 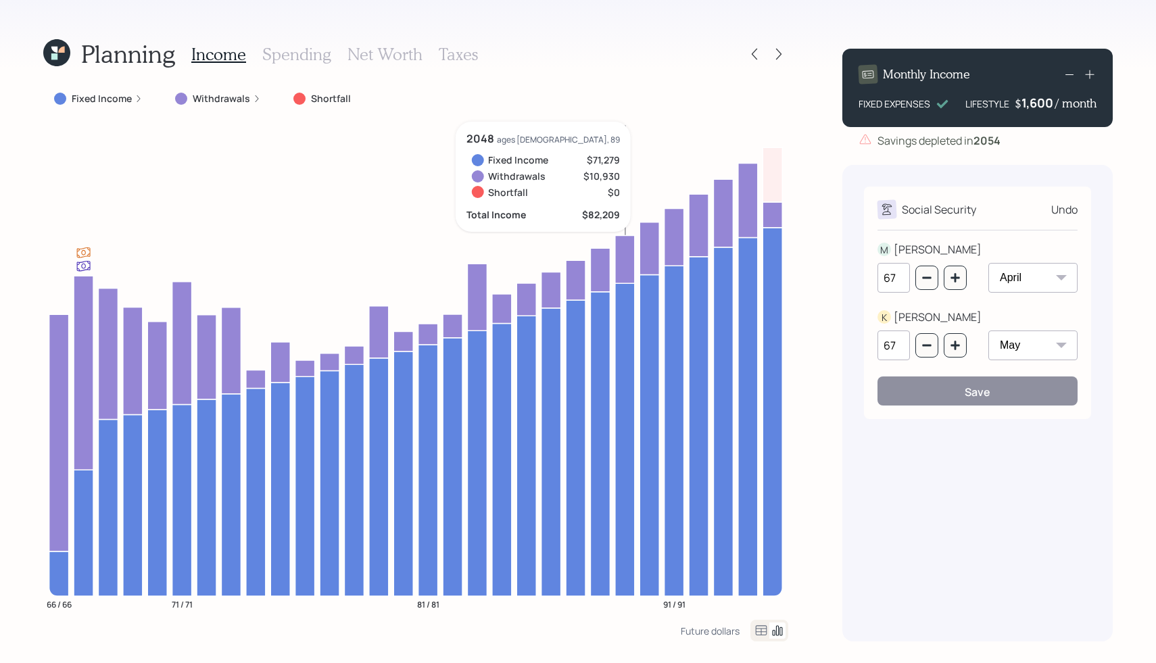 What do you see at coordinates (1064, 210) in the screenshot?
I see `div: Undo` at bounding box center [1064, 210].